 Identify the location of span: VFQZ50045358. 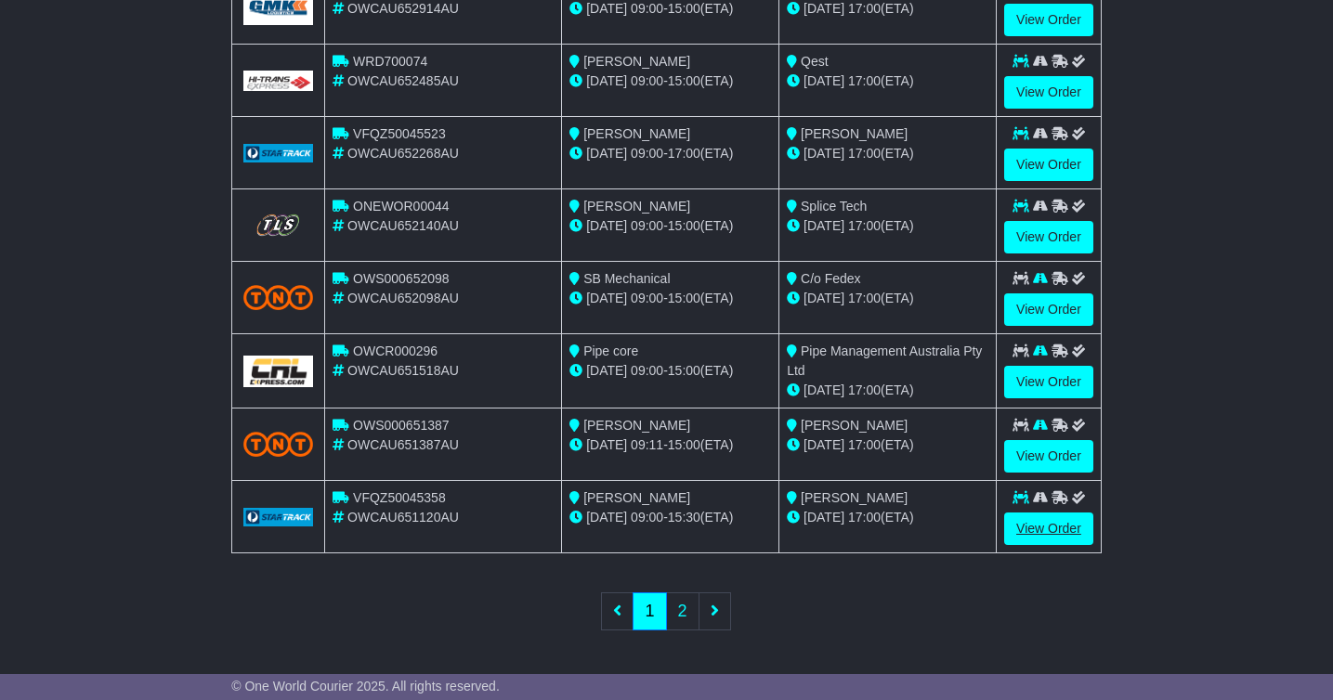
(399, 498).